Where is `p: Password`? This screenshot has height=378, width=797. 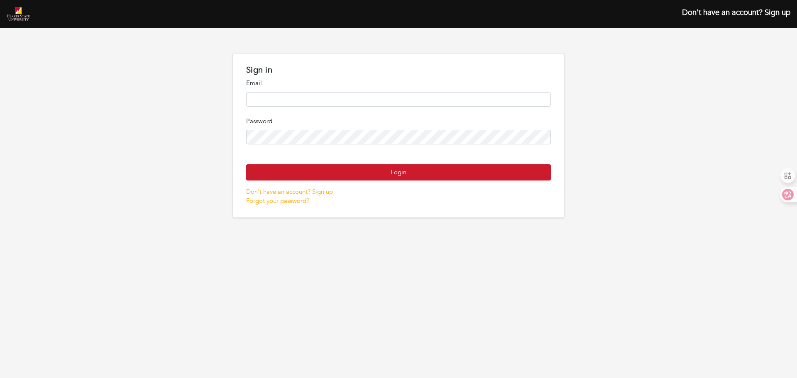
p: Password is located at coordinates (399, 121).